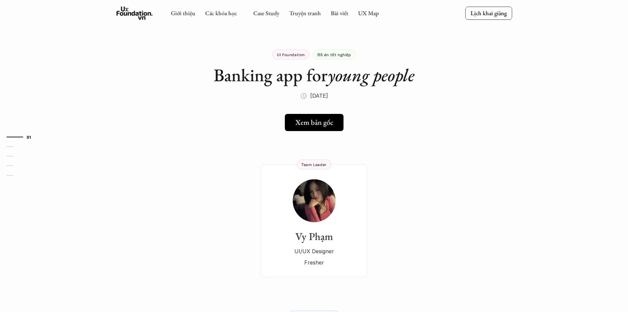 The width and height of the screenshot is (628, 312). I want to click on a: UX Map, so click(368, 13).